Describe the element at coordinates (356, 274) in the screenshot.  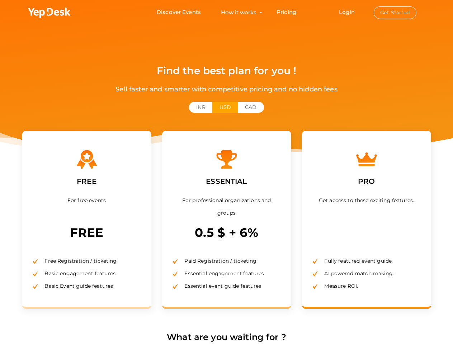
I see `span: AI powered match making.` at that location.